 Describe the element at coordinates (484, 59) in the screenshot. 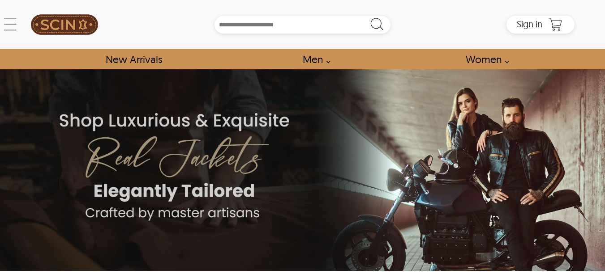

I see `a: Shop Women Leather Jackets` at that location.